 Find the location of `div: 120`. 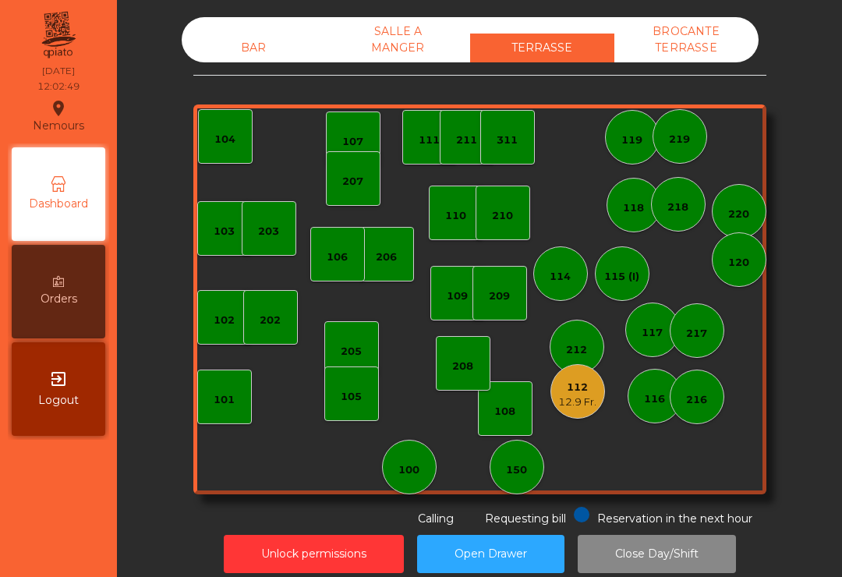

div: 120 is located at coordinates (739, 263).